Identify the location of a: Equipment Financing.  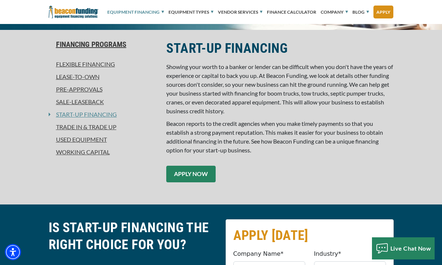
(136, 12).